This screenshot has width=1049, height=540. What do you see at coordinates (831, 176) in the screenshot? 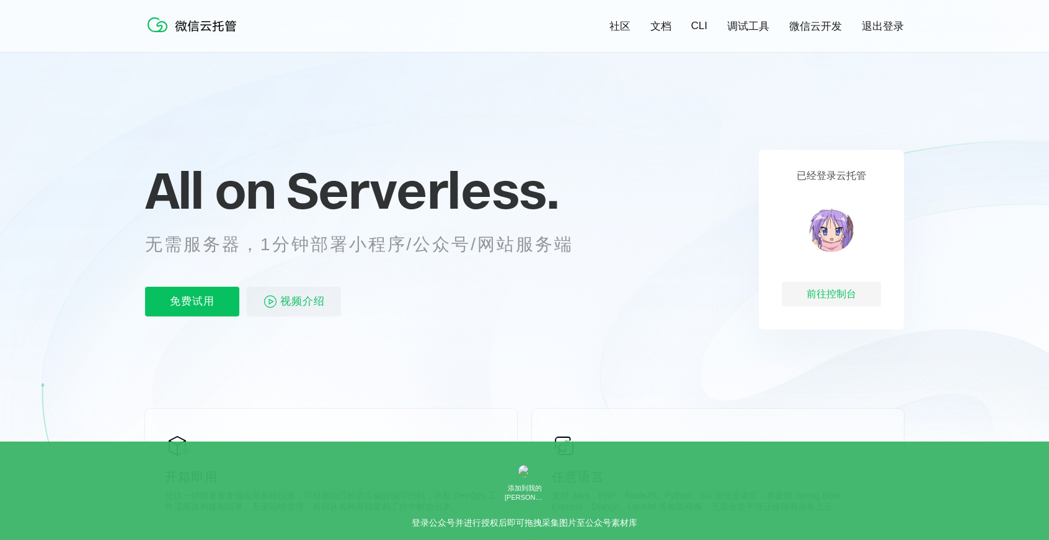
I see `p: 已经登录云托管` at bounding box center [831, 176].